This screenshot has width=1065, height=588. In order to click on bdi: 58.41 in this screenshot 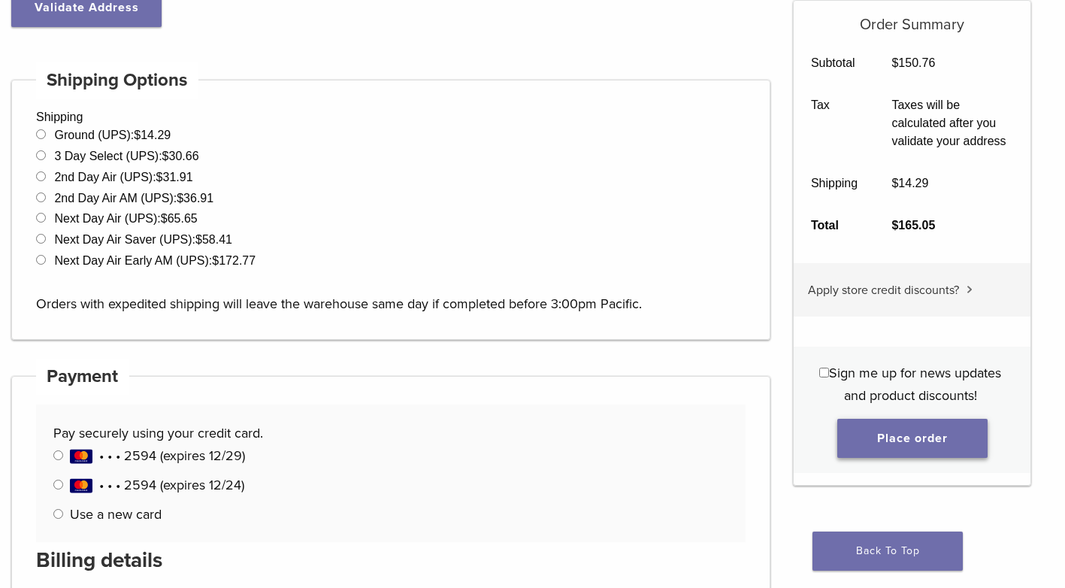, I will do `click(213, 239)`.